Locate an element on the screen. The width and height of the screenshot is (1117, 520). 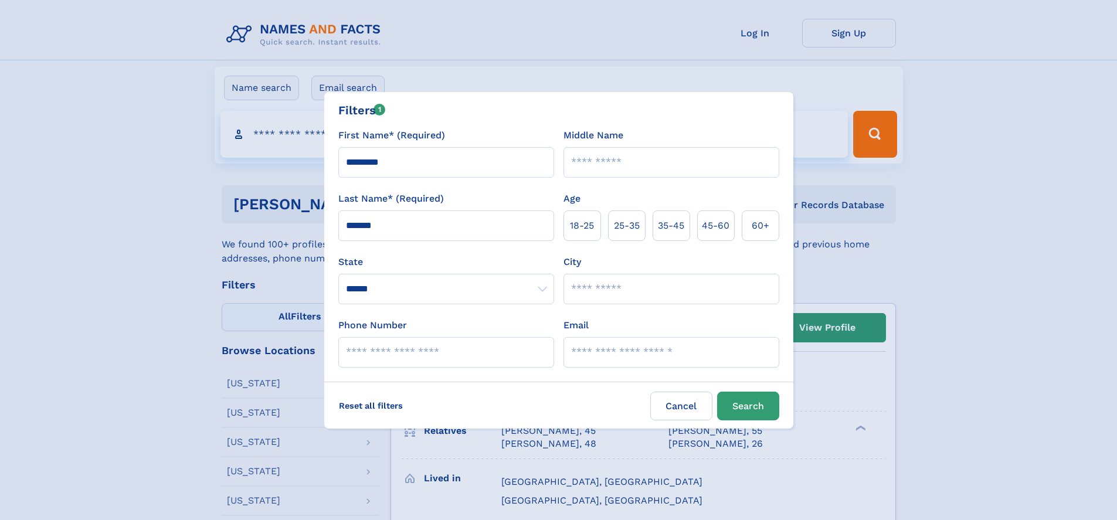
label: State is located at coordinates (446, 262).